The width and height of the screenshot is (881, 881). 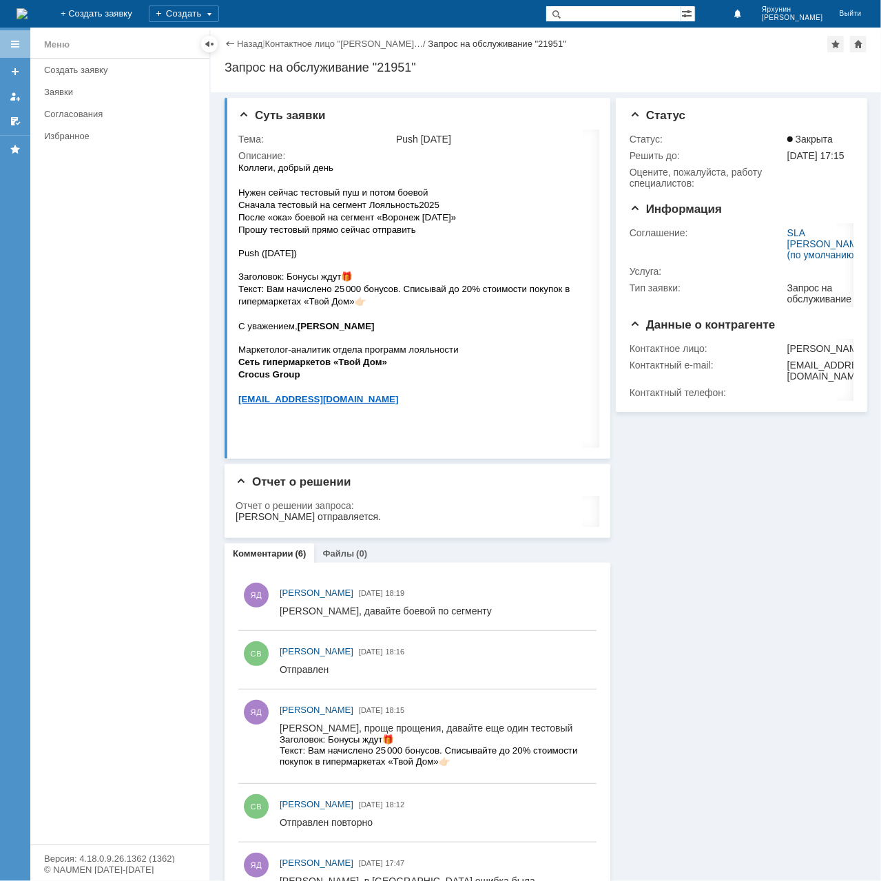 I want to click on a: Мои заявки, so click(x=15, y=96).